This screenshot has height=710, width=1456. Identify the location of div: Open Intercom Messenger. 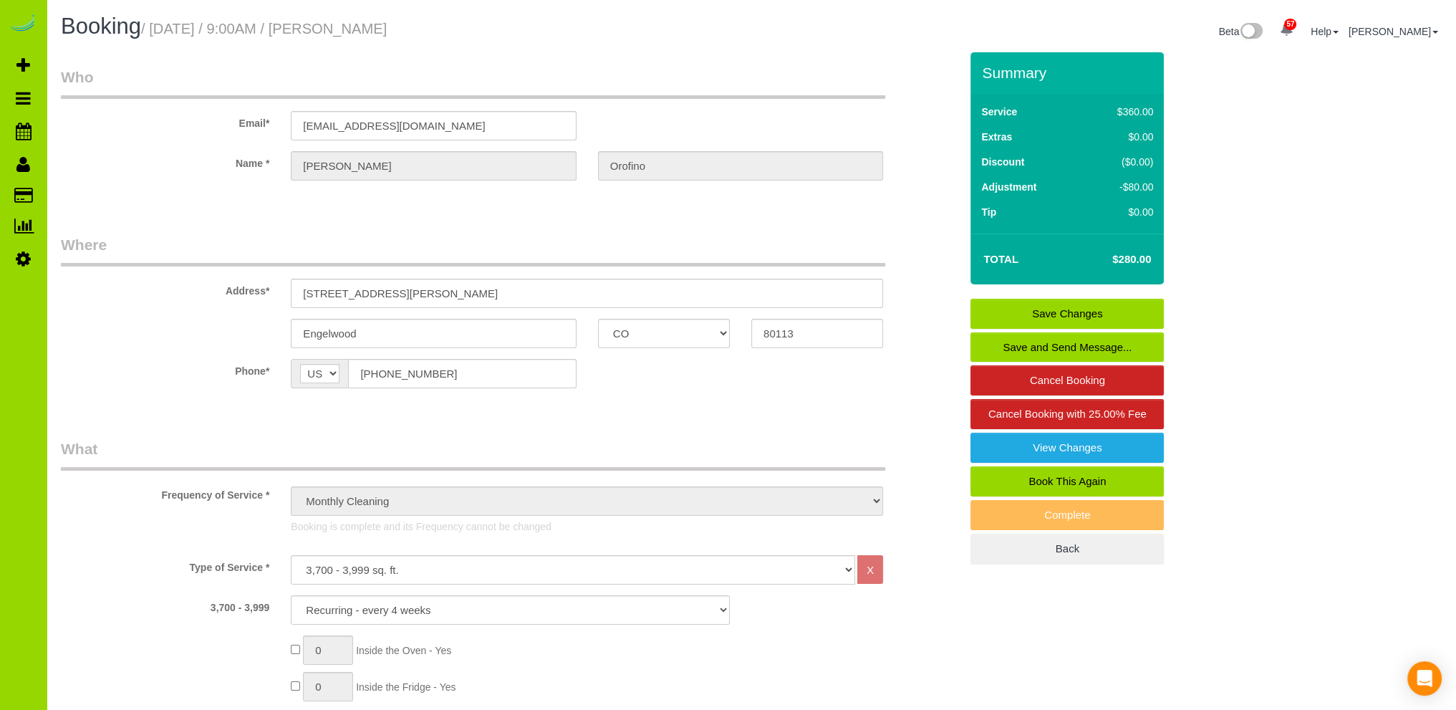
(1425, 678).